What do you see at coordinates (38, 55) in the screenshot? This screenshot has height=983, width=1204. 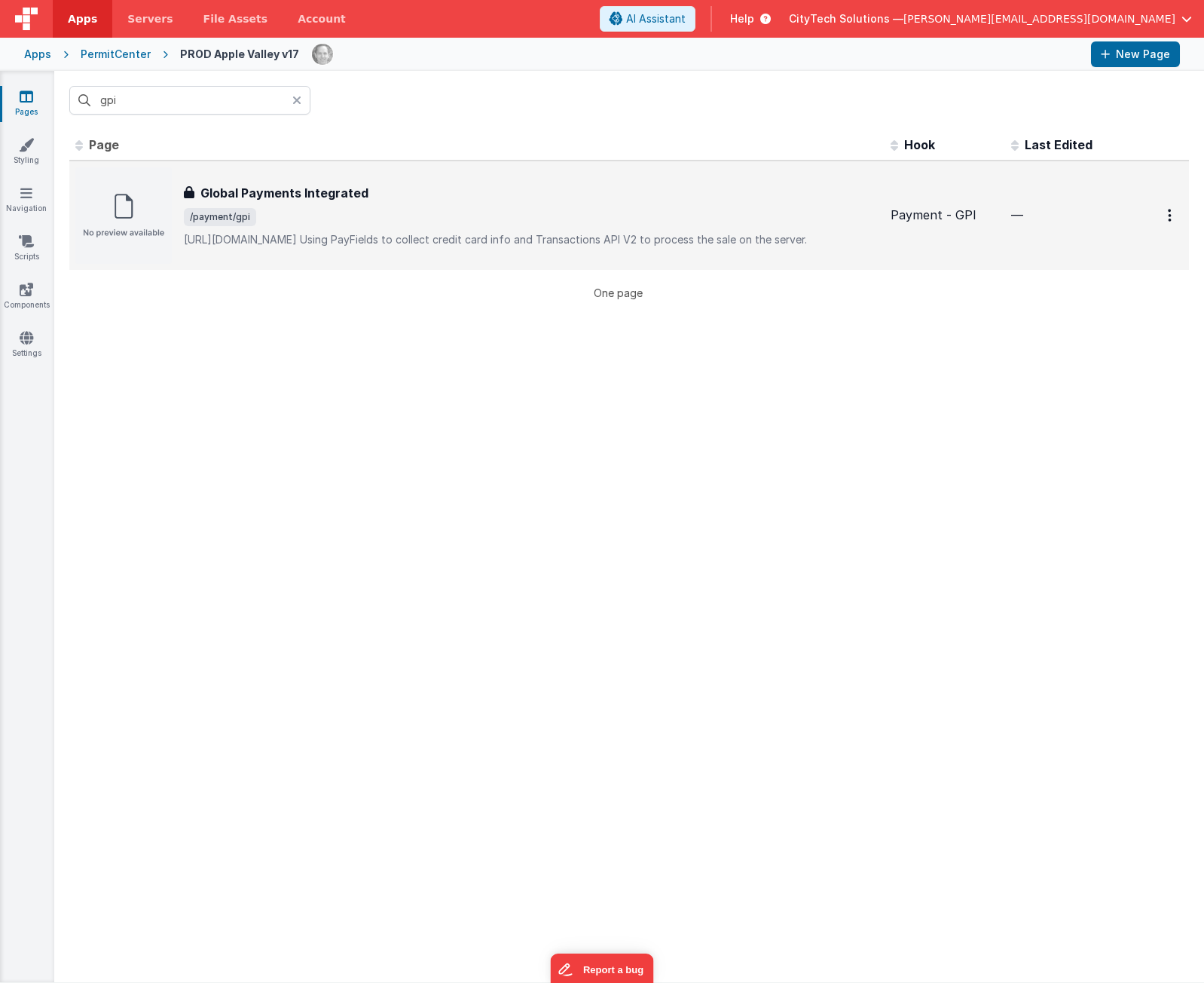 I see `div: Apps` at bounding box center [38, 55].